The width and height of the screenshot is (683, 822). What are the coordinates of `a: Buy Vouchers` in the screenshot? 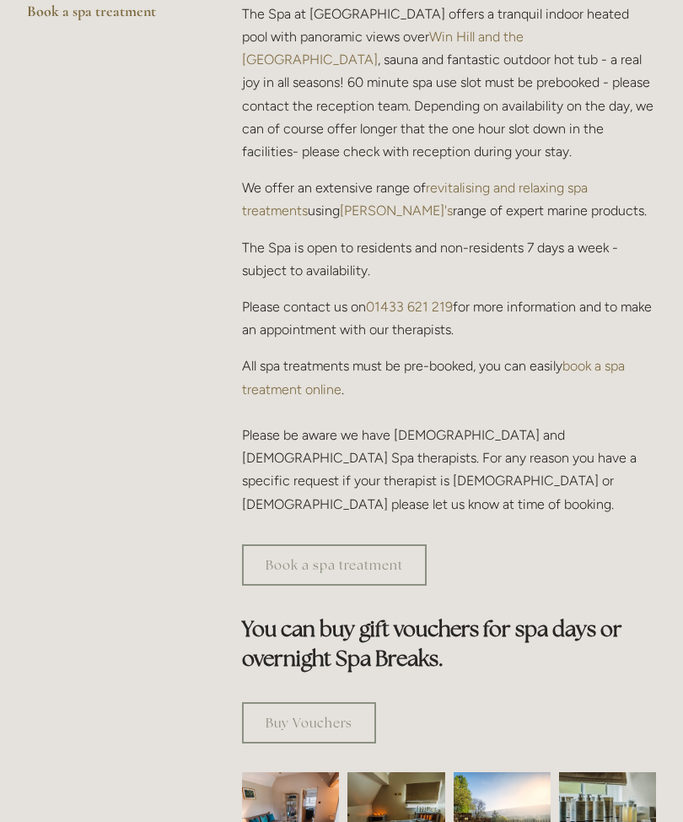 It's located at (309, 722).